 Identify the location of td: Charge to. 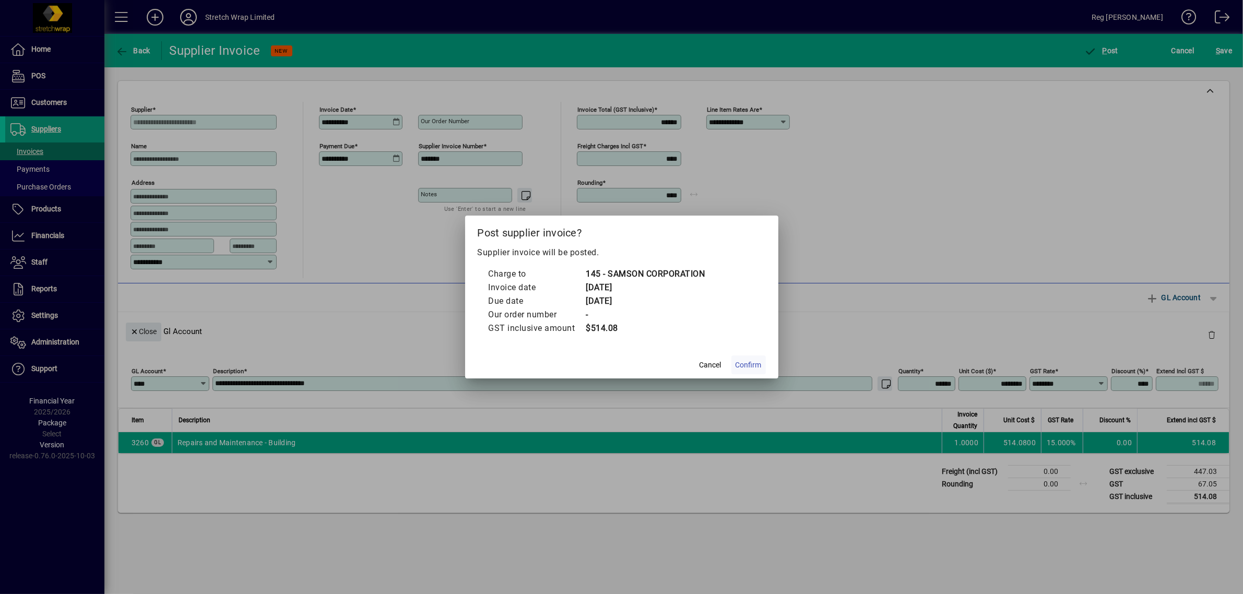
(537, 274).